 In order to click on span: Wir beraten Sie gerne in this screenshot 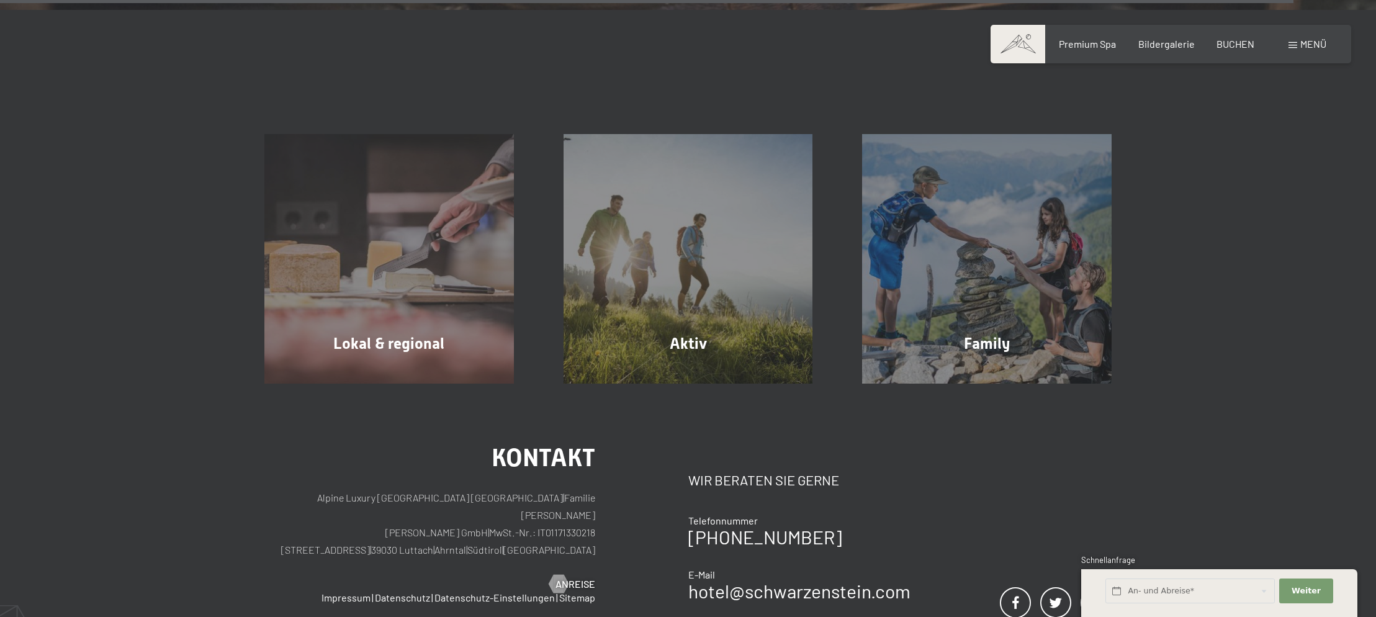, I will do `click(763, 480)`.